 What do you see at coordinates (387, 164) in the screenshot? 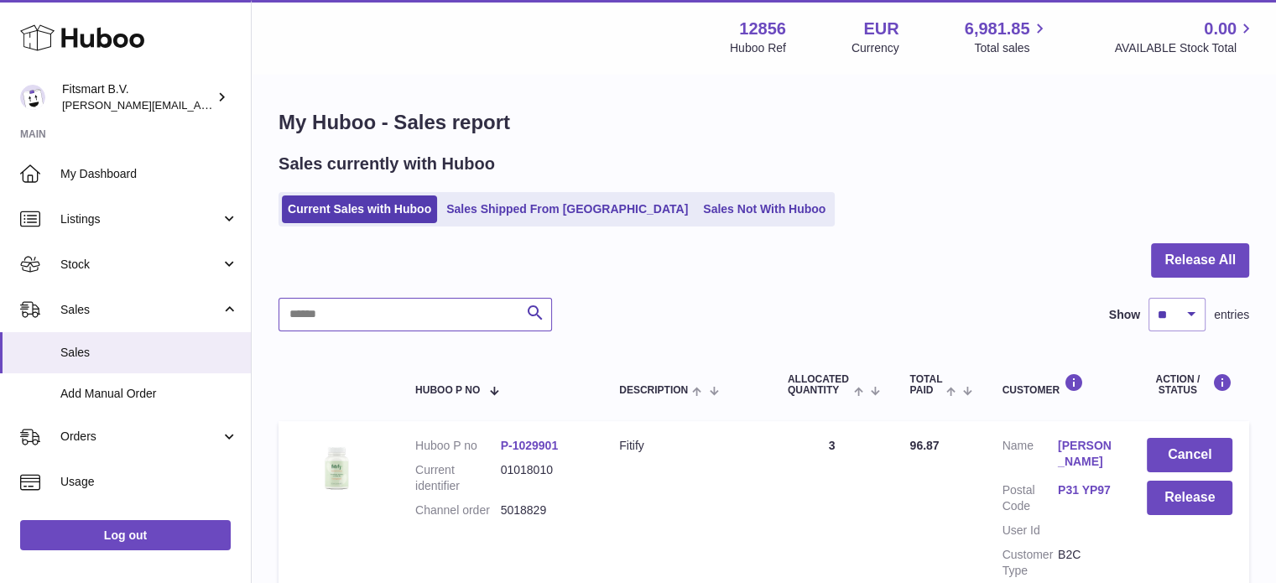
I see `h2: Sales currently with Huboo` at bounding box center [387, 164].